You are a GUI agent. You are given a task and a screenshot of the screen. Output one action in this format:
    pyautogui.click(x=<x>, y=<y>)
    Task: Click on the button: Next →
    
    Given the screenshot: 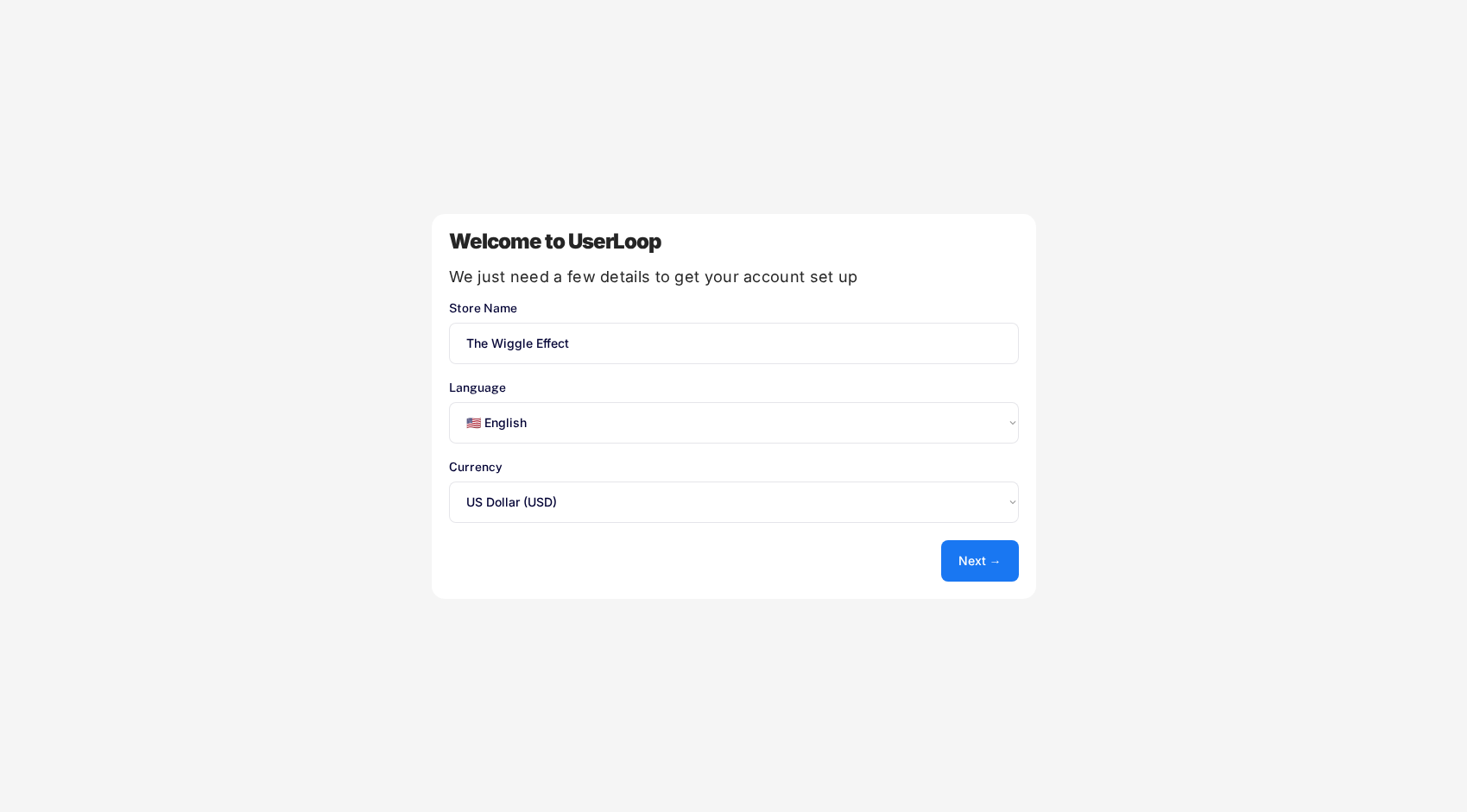 What is the action you would take?
    pyautogui.click(x=980, y=561)
    